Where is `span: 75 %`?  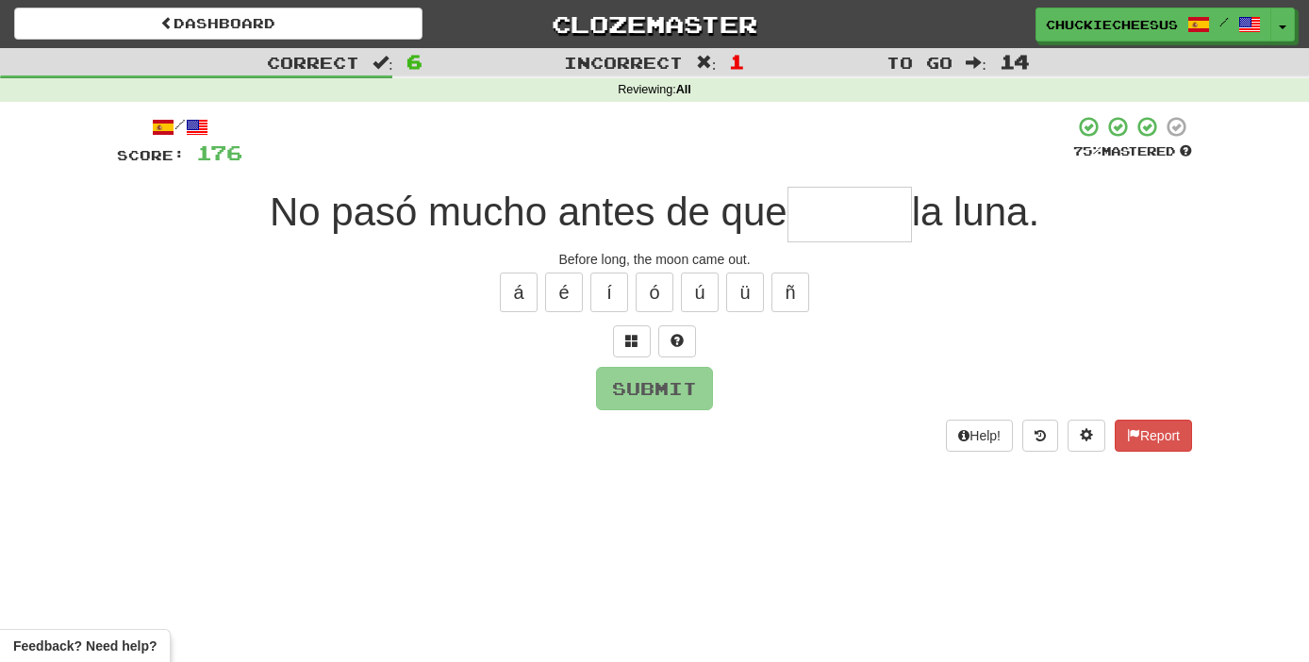
span: 75 % is located at coordinates (1087, 151).